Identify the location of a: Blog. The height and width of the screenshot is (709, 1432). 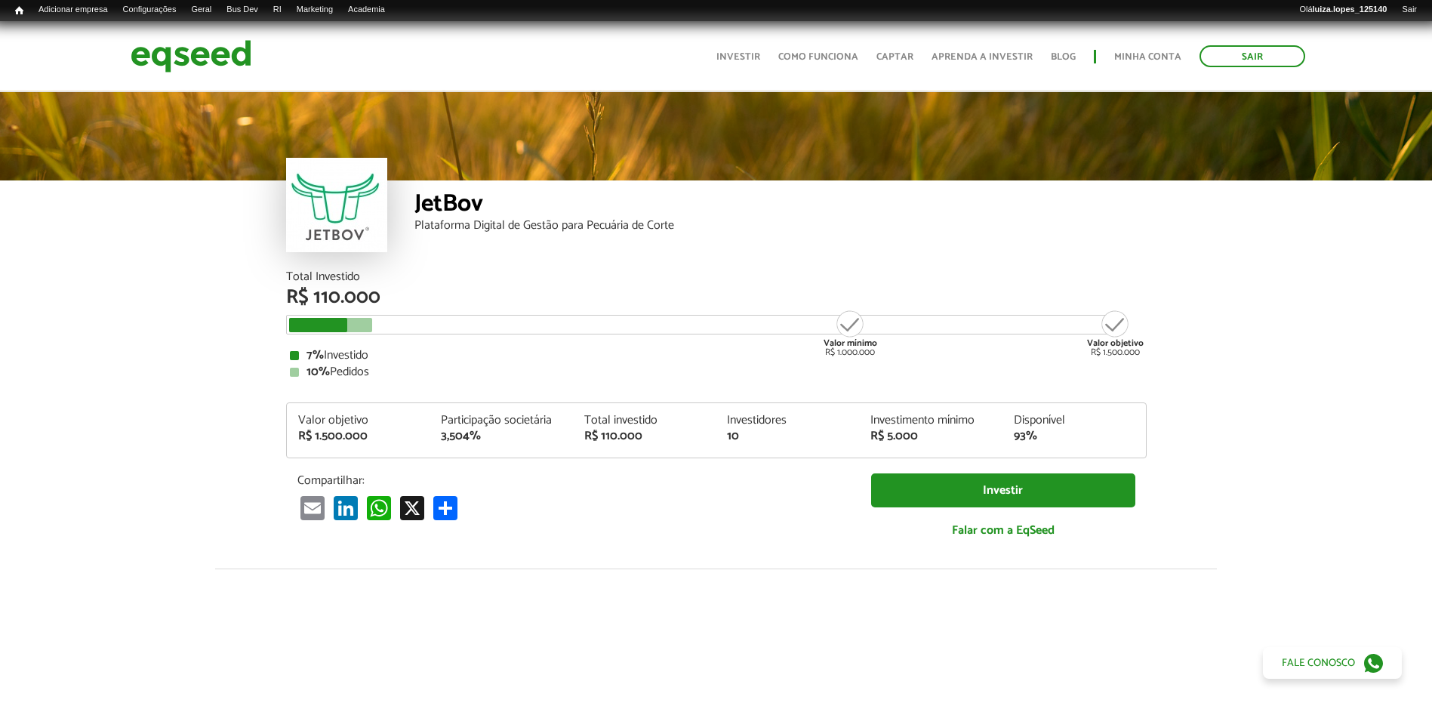
(1063, 57).